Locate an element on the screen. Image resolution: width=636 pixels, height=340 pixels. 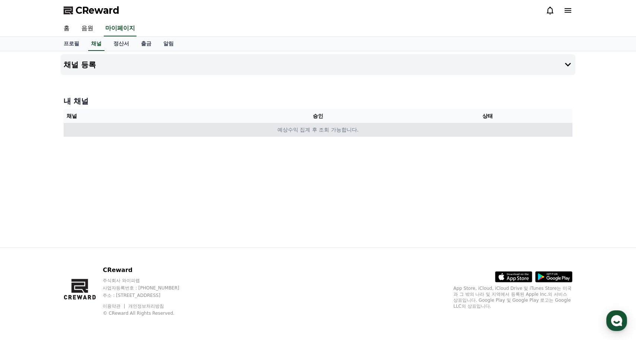
p: App Store, iCloud, iCloud Drive 및 iTunes Store는 미국과 그 밖의 나라 및 지역에서 등록된 Apple Inc.의 서비스 상표입니다. Goo... is located at coordinates (513, 297).